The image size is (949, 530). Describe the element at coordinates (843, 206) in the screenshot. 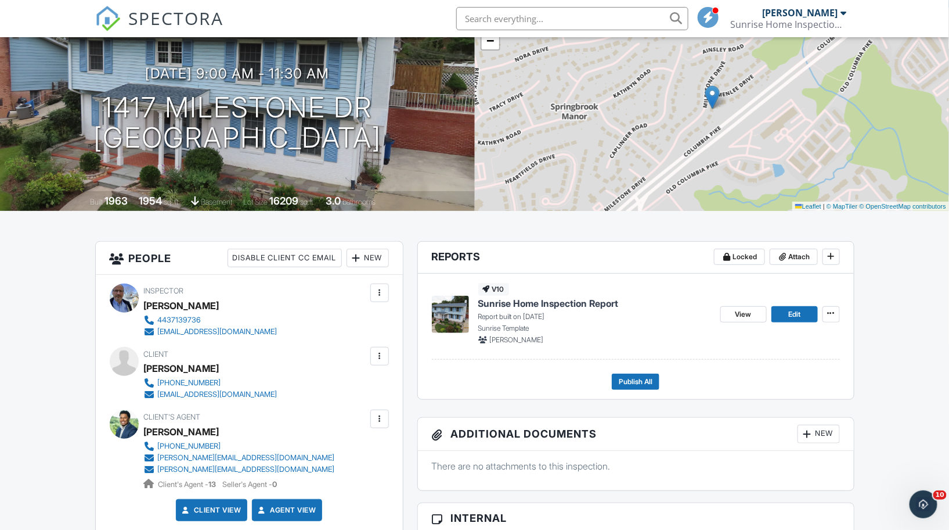

I see `a: © MapTiler` at that location.